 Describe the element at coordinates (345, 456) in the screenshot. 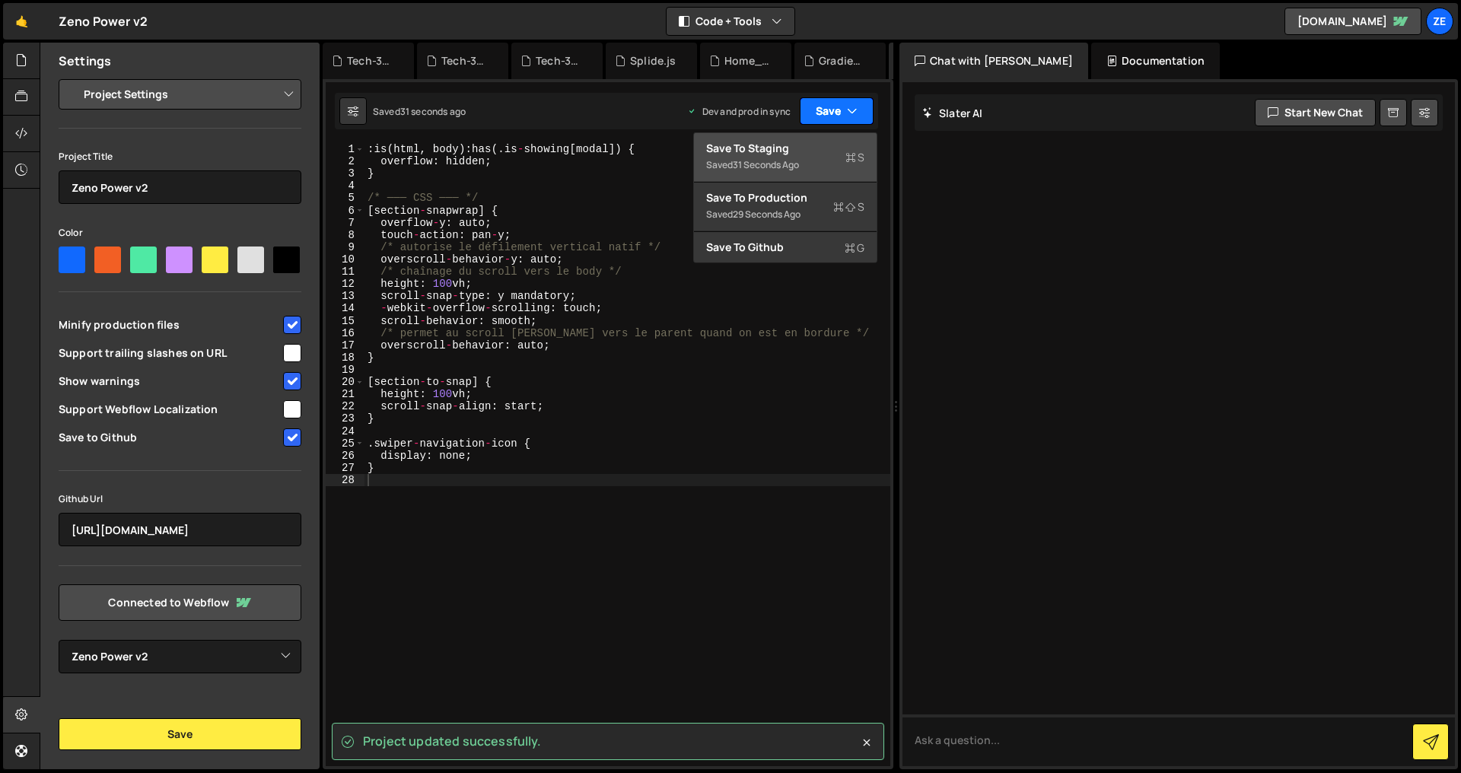

I see `div: 26` at that location.